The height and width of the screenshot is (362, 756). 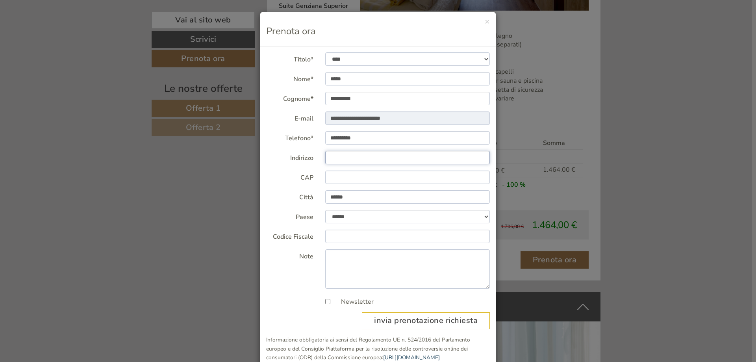 I want to click on label: Codice Fiscale, so click(x=290, y=235).